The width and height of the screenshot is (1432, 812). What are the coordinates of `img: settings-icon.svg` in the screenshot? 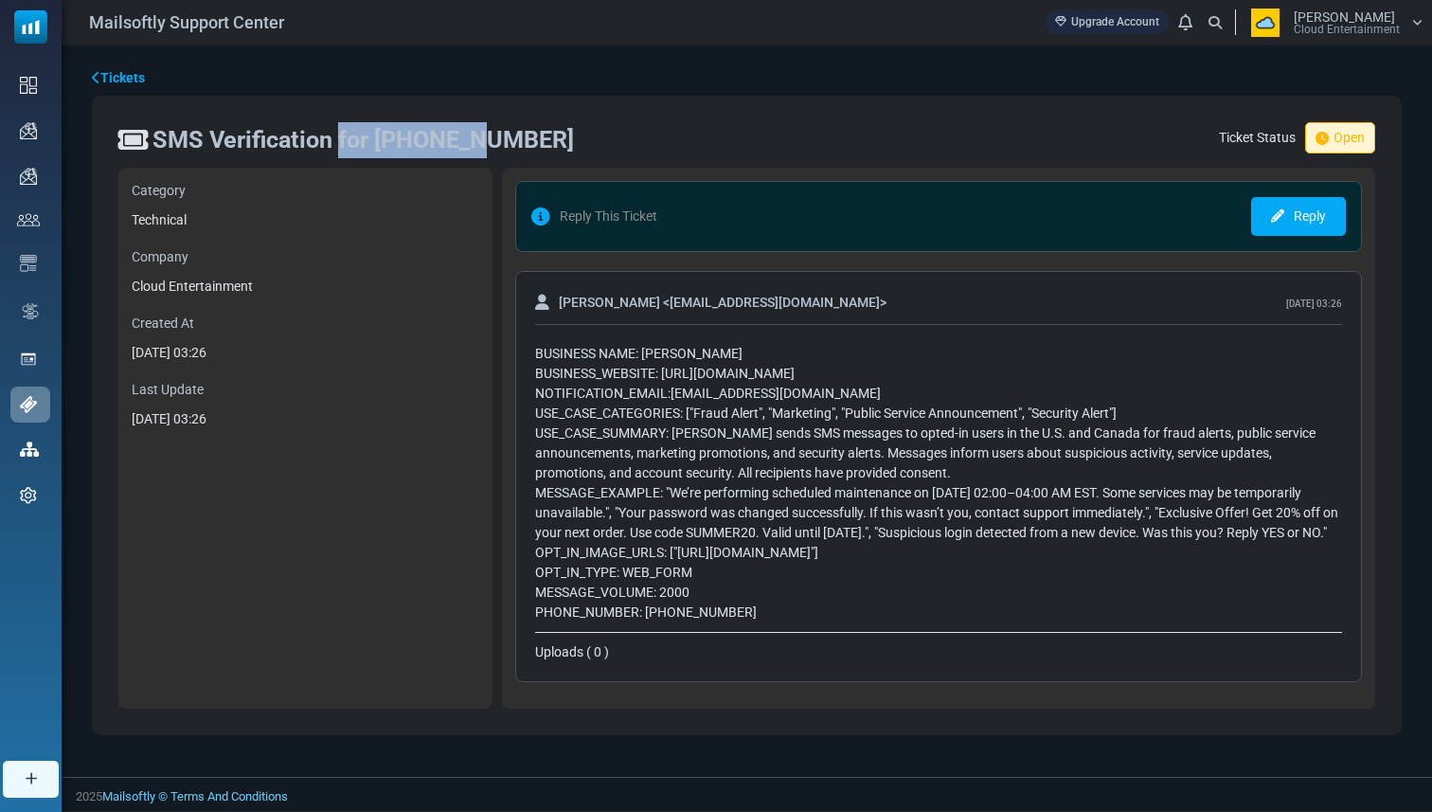 It's located at (28, 495).